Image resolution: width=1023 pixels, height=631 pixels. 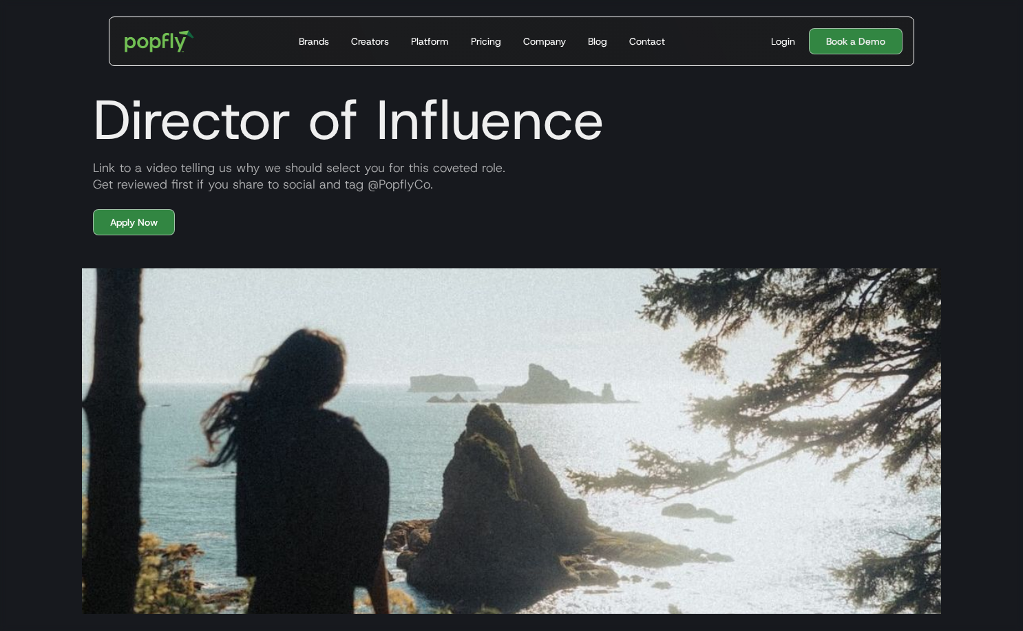 What do you see at coordinates (545, 41) in the screenshot?
I see `a: Company` at bounding box center [545, 41].